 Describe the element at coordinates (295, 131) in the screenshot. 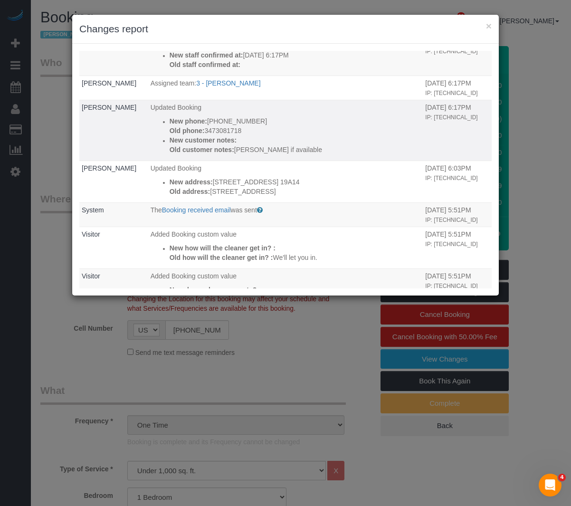

I see `p: 3473081718` at that location.